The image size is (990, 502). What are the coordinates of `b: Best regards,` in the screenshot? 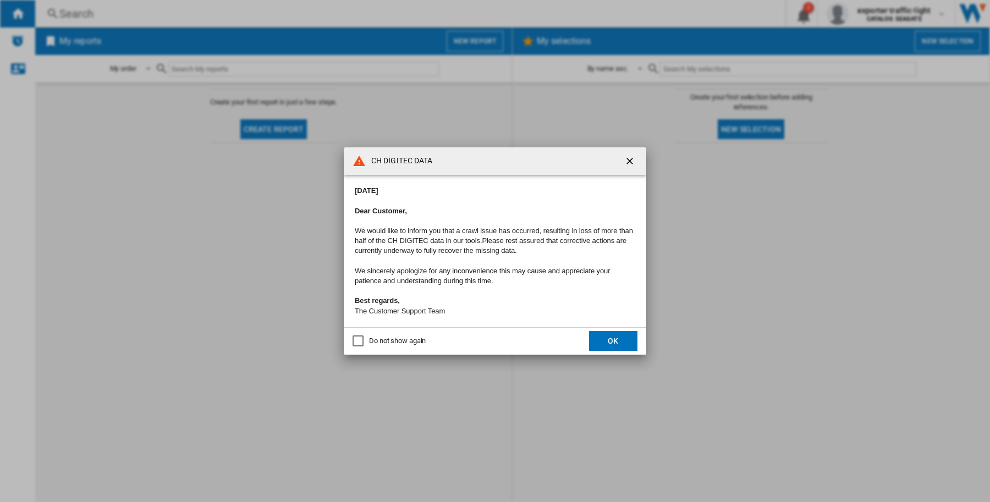 It's located at (377, 300).